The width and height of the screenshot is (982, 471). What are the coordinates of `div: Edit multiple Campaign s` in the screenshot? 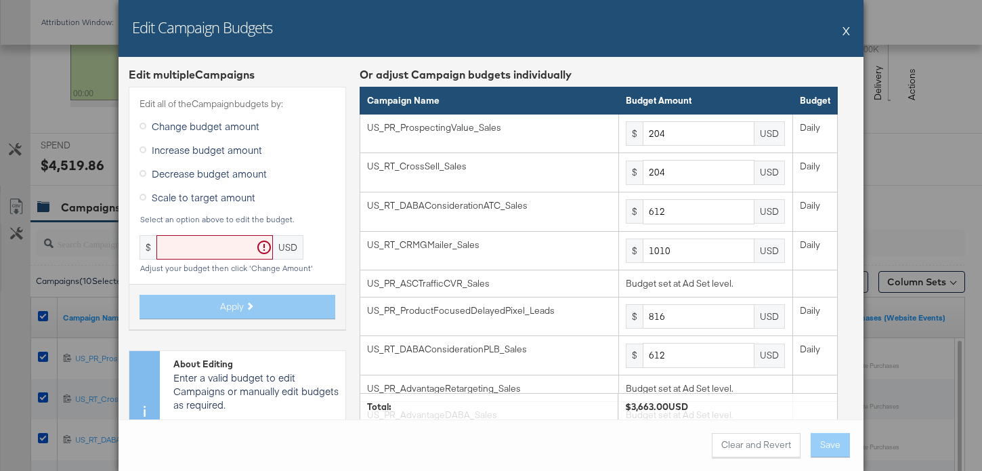 It's located at (237, 74).